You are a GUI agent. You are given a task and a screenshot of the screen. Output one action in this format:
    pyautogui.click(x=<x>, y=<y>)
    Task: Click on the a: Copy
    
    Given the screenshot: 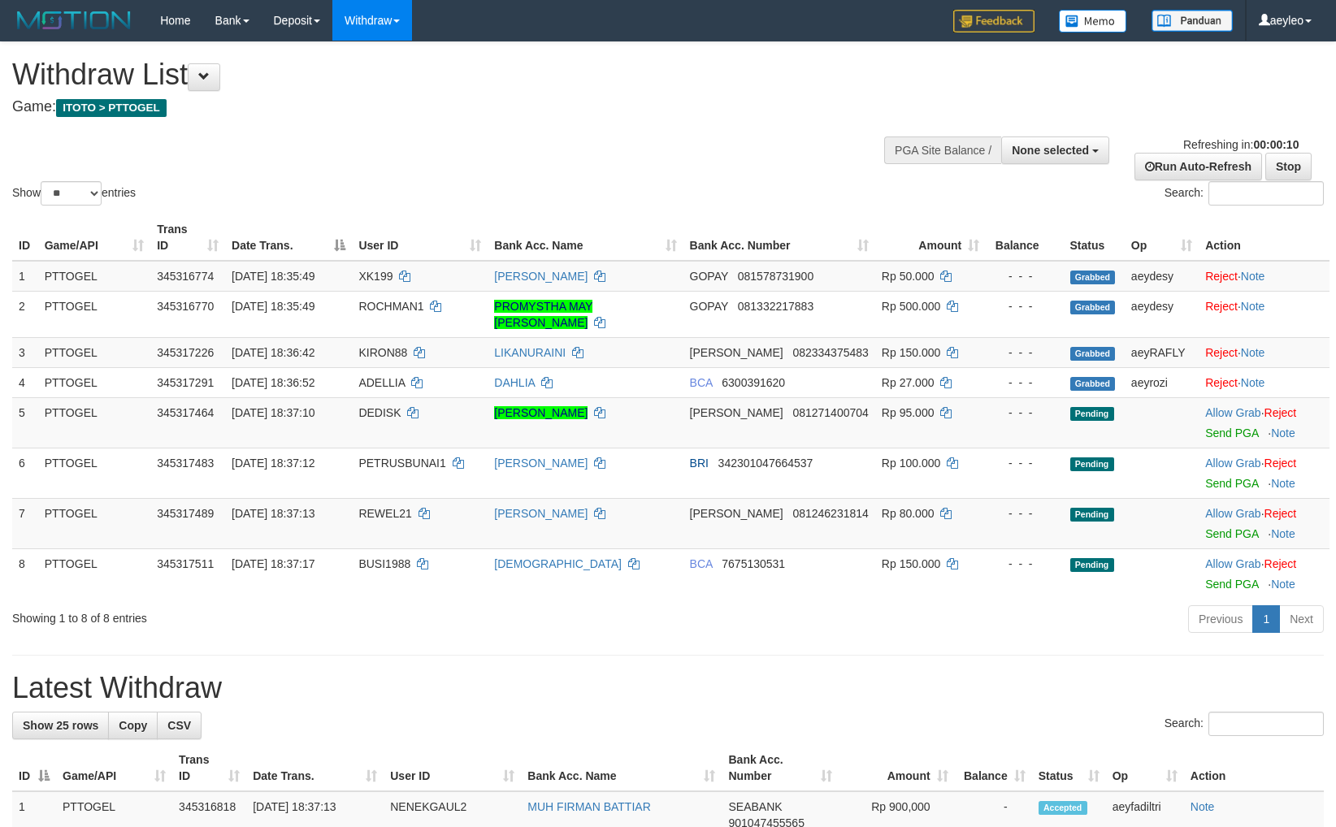 What is the action you would take?
    pyautogui.click(x=132, y=726)
    